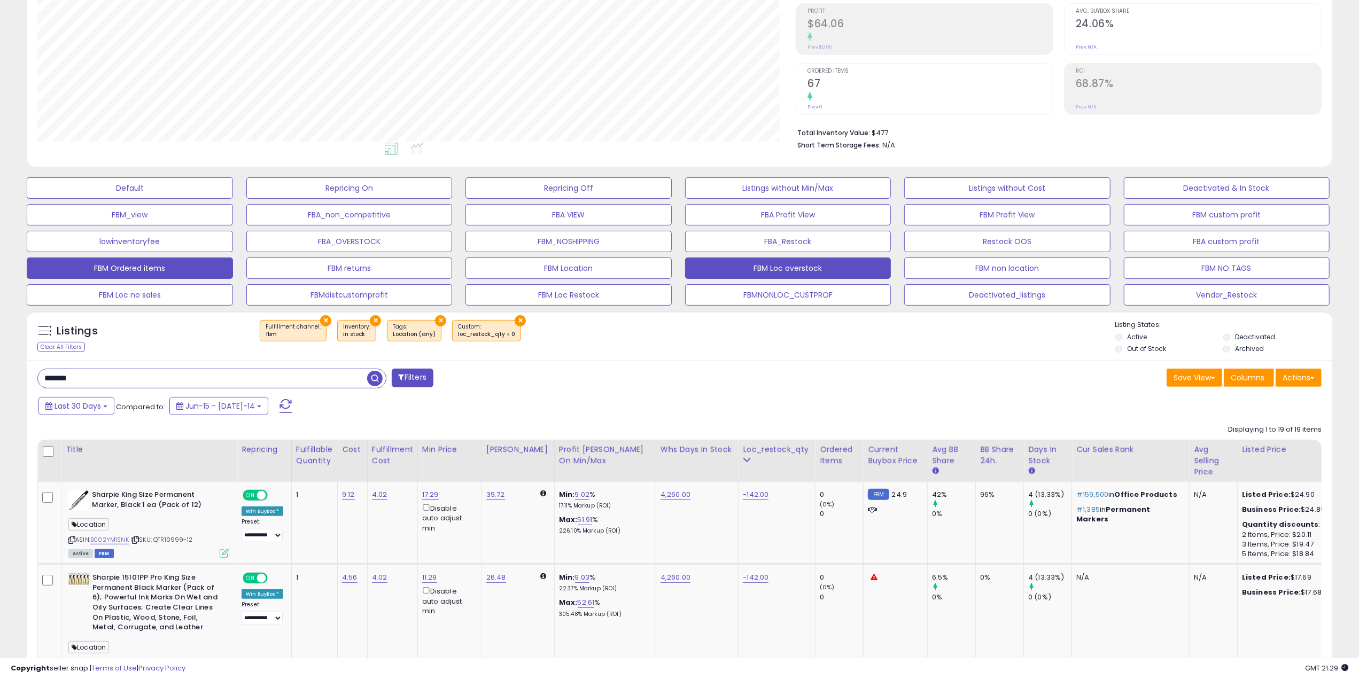 The height and width of the screenshot is (679, 1359). Describe the element at coordinates (698, 450) in the screenshot. I see `div: Whs days in stock` at that location.